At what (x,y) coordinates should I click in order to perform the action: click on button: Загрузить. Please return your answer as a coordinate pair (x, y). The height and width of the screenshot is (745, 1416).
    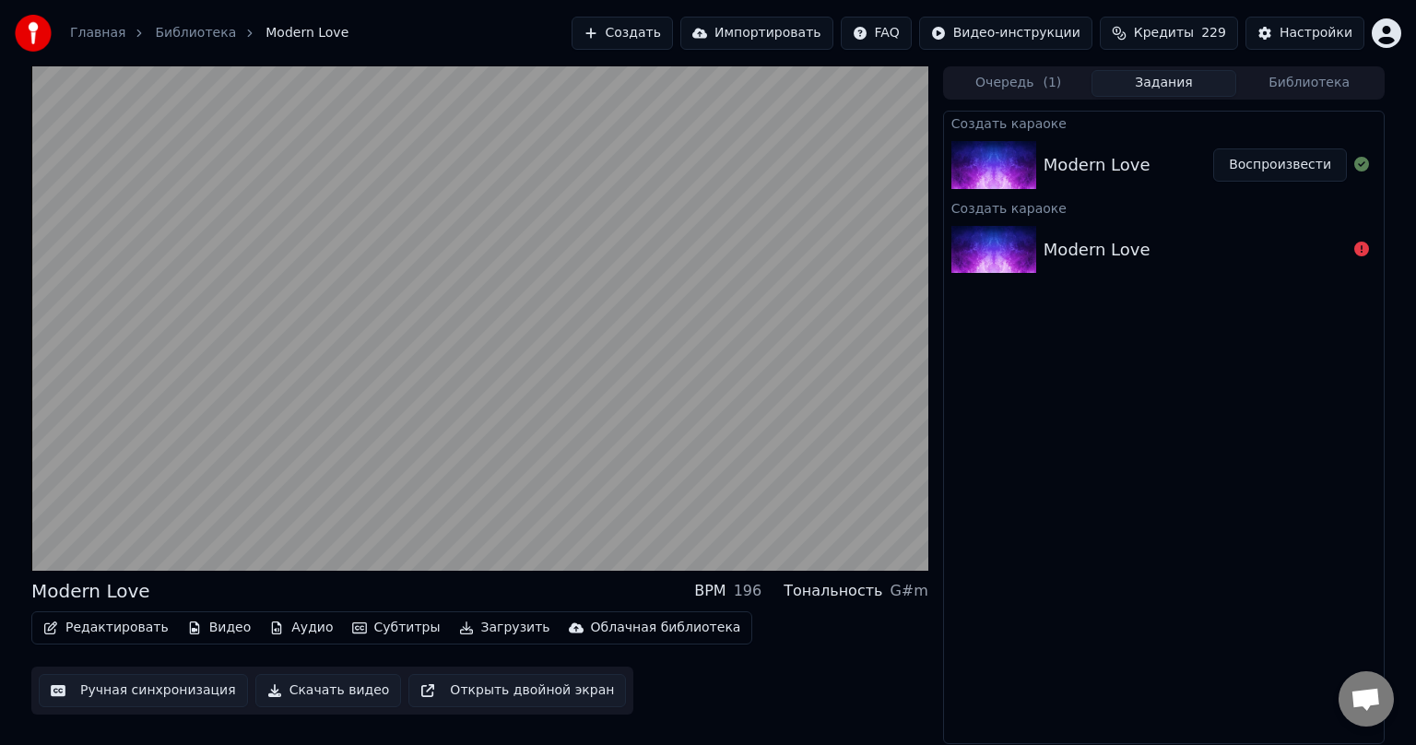
    Looking at the image, I should click on (504, 628).